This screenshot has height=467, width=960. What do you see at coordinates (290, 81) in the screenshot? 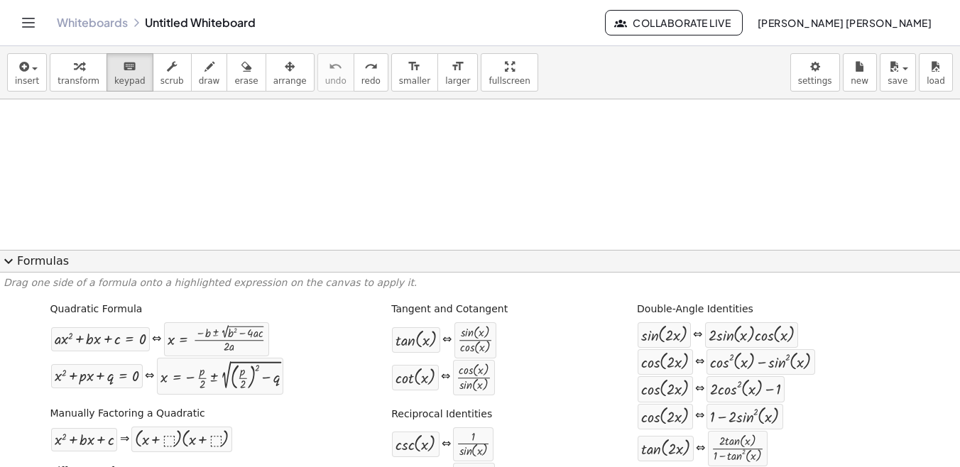
I see `span: arrange` at bounding box center [290, 81].